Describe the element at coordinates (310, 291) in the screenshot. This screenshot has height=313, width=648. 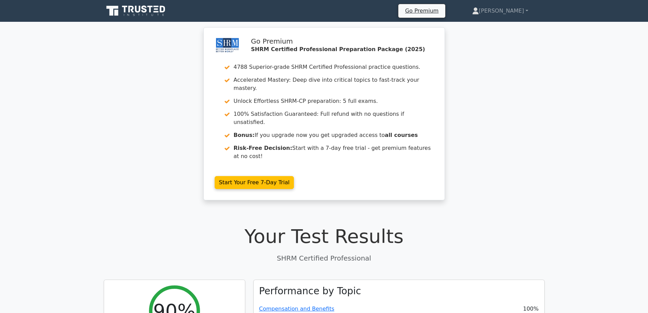
I see `h3: Performance by Topic` at that location.